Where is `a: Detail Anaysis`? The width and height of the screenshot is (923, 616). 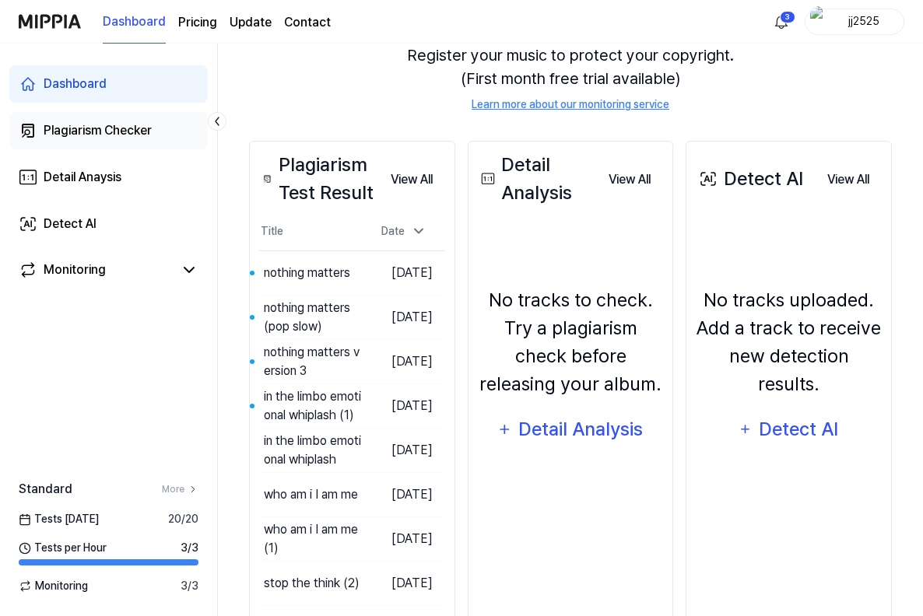 a: Detail Anaysis is located at coordinates (108, 177).